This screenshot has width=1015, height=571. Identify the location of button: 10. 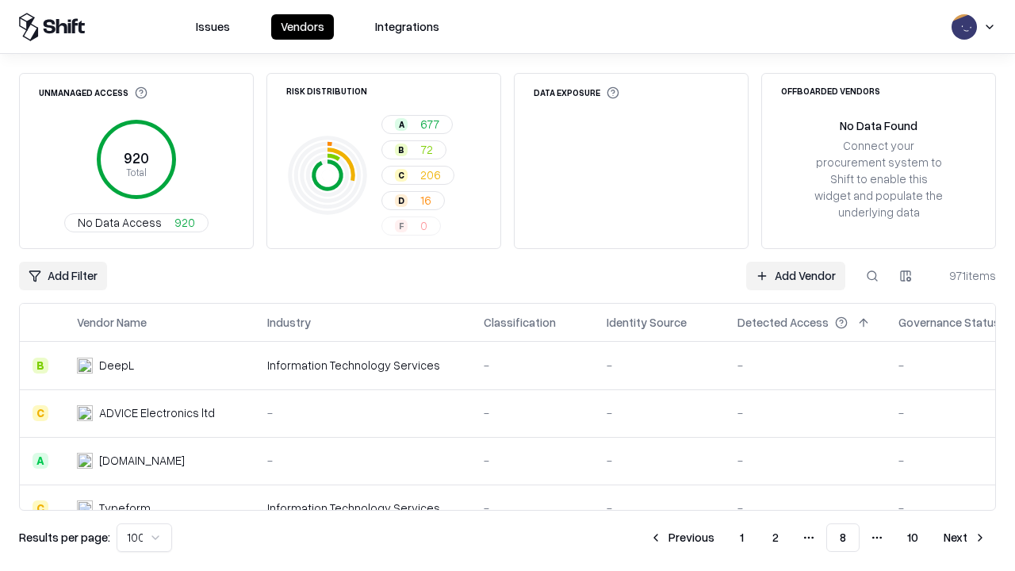
(913, 538).